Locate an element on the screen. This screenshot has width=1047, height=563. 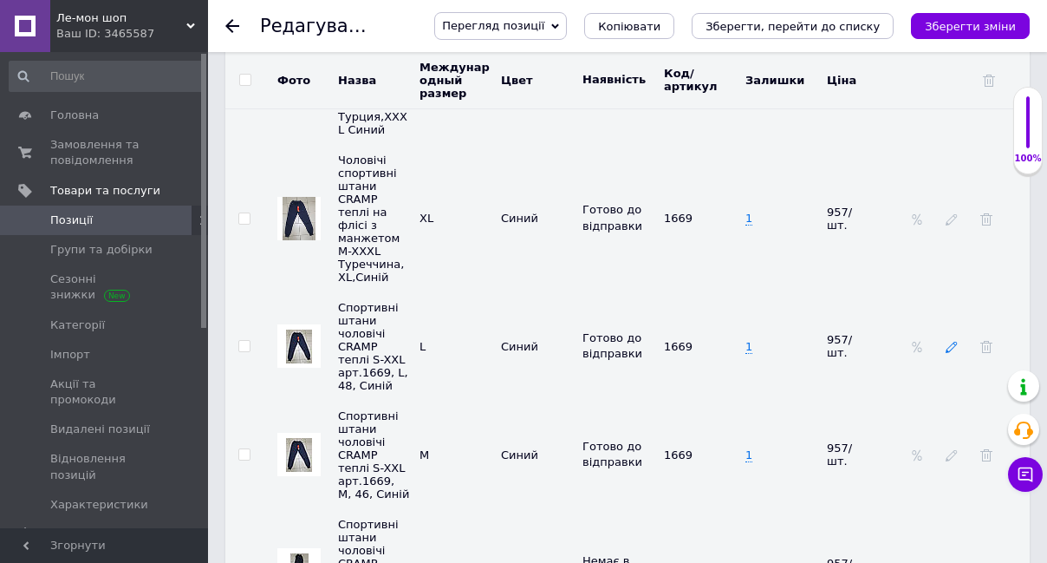
span: Сезонні знижки is located at coordinates (105, 287).